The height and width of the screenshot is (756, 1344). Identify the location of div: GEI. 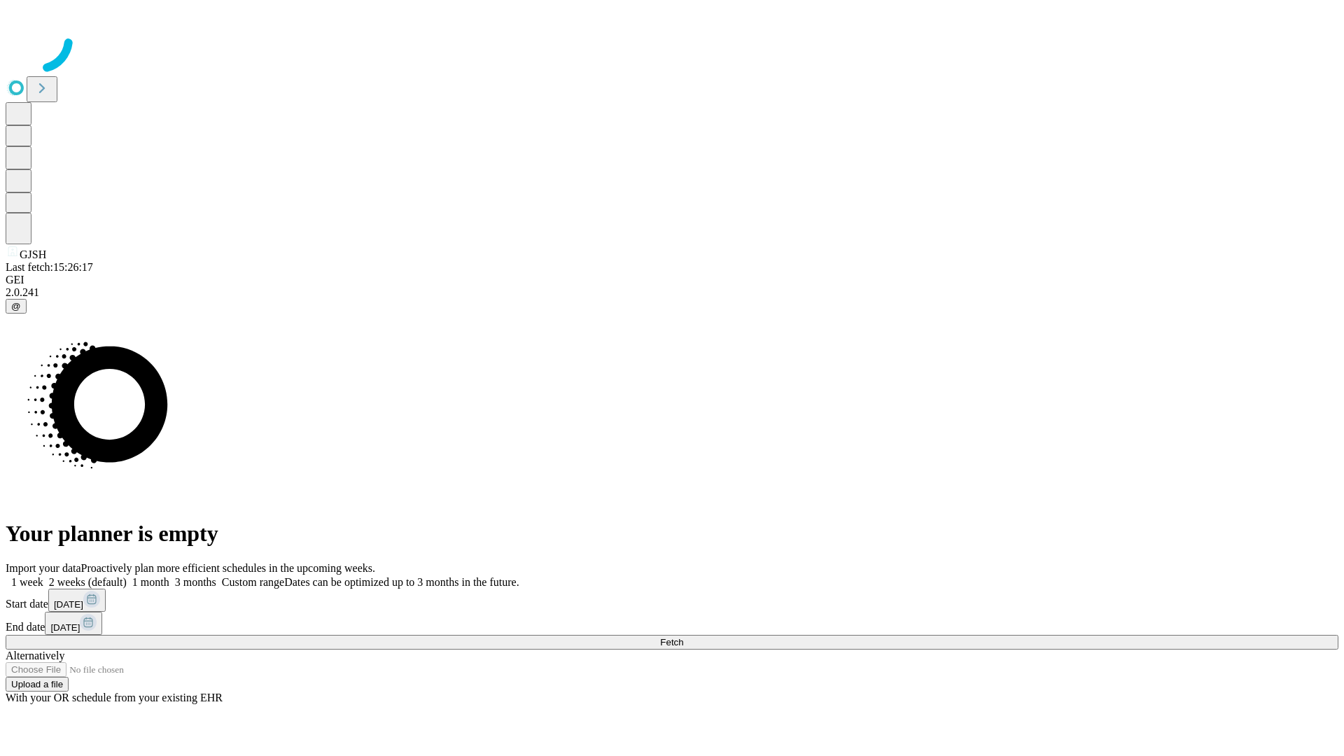
(672, 280).